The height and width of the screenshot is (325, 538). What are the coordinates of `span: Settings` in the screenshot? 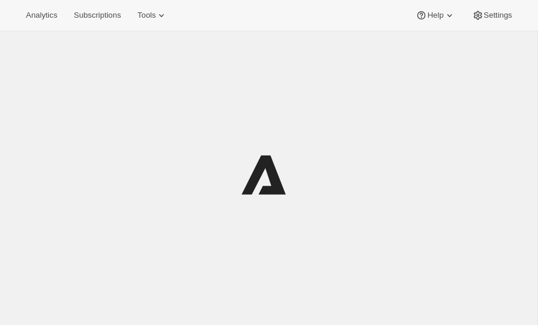 It's located at (498, 15).